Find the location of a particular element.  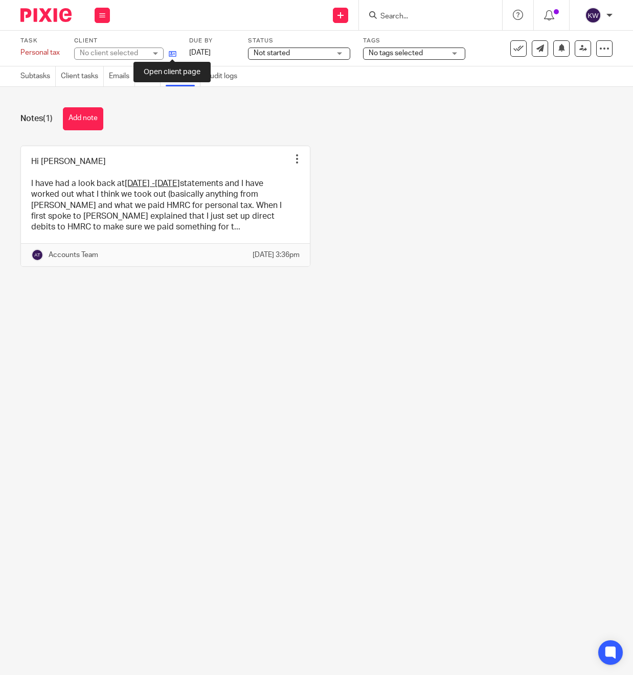

span: Not started is located at coordinates (272, 53).